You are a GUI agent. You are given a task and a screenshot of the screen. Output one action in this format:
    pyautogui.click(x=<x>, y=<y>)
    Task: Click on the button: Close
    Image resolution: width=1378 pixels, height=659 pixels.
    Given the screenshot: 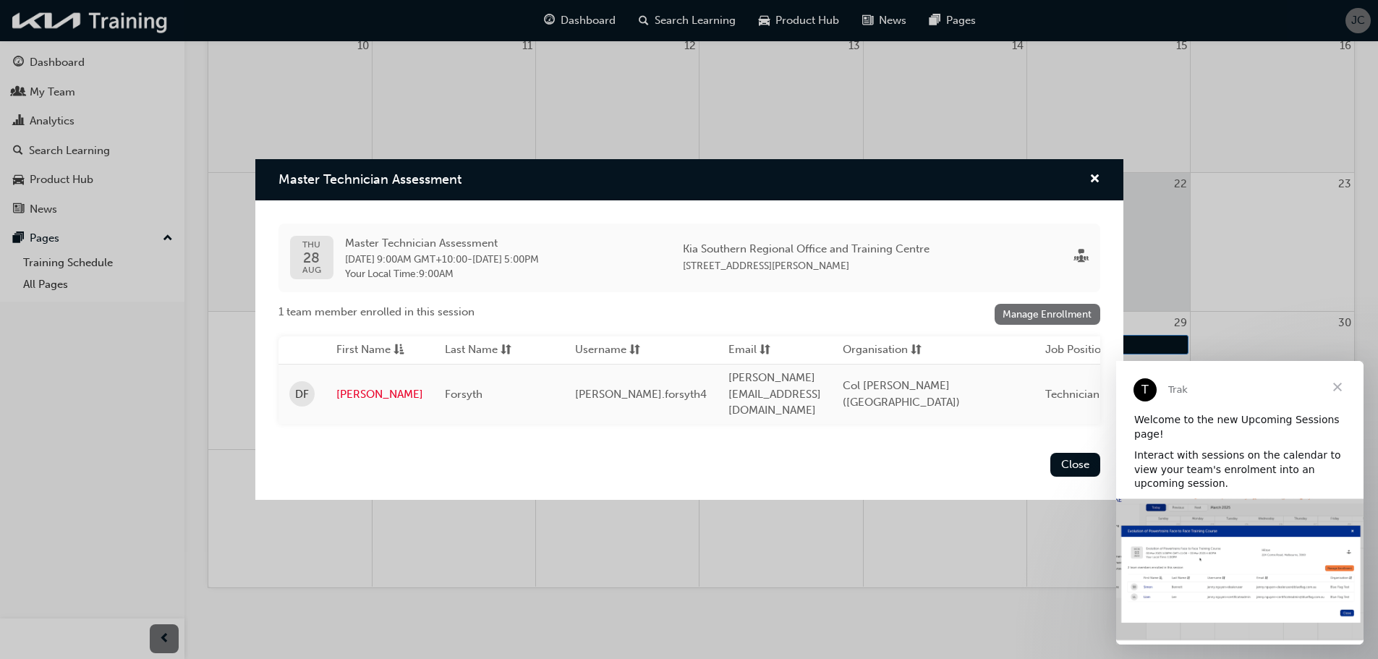 What is the action you would take?
    pyautogui.click(x=1075, y=464)
    